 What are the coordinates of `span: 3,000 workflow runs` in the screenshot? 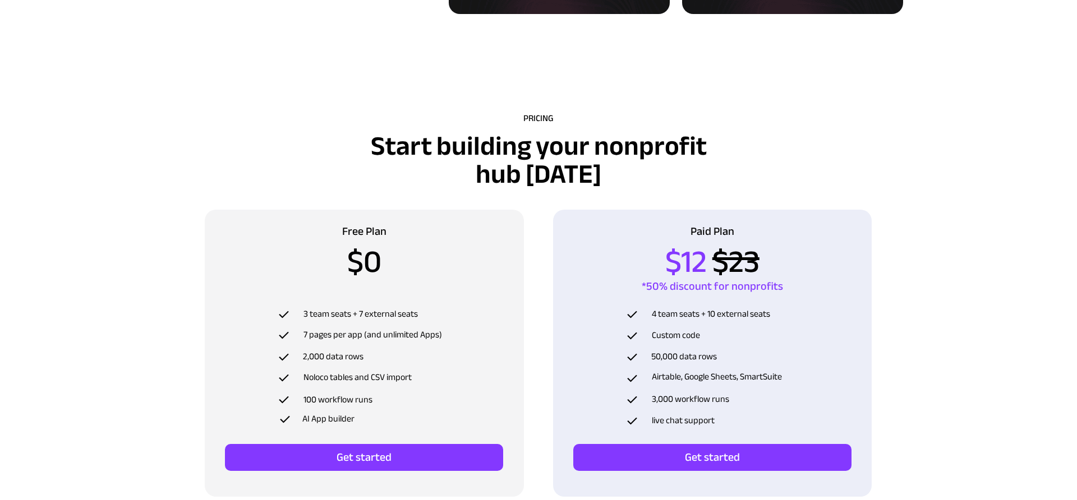 It's located at (690, 399).